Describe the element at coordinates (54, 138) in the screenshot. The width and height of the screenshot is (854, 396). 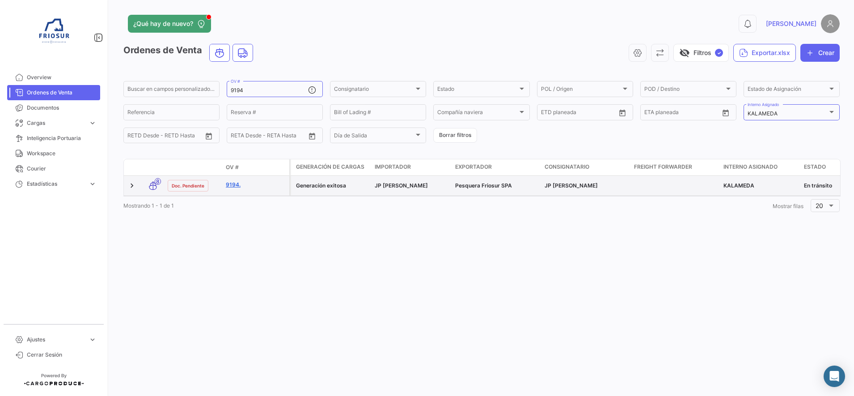
I see `a: Inteligencia Portuaria` at that location.